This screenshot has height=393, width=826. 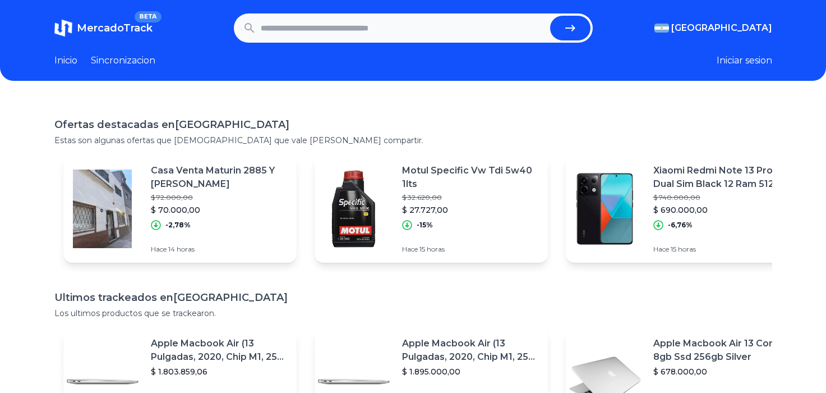 I want to click on p: Los ultimos productos que se trackearon., so click(x=413, y=313).